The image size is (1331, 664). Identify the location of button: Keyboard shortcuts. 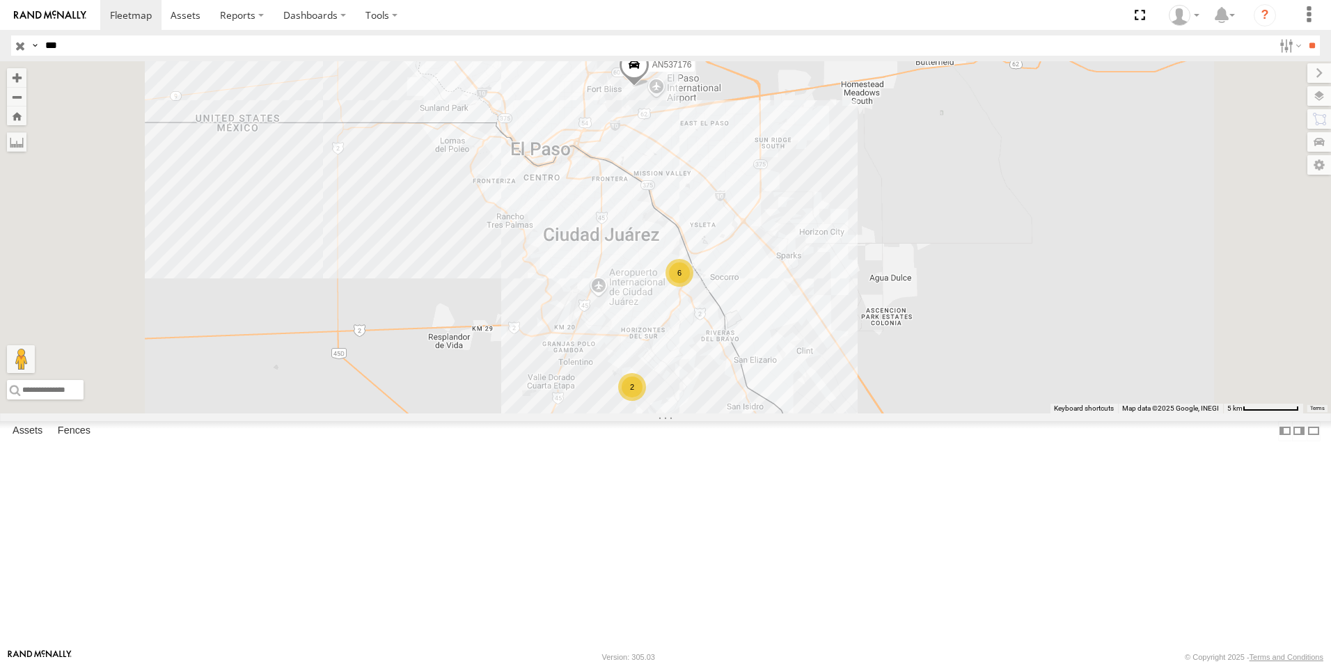
(1084, 409).